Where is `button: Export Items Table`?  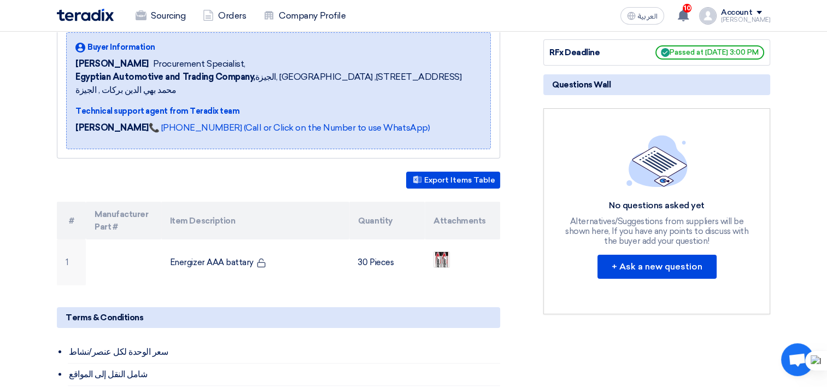
button: Export Items Table is located at coordinates (453, 180).